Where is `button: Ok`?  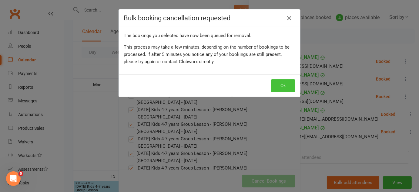
button: Ok is located at coordinates (283, 86).